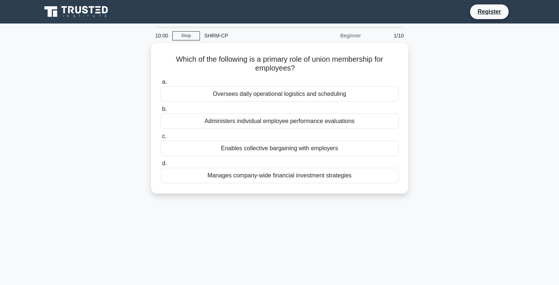 The width and height of the screenshot is (559, 285). Describe the element at coordinates (164, 136) in the screenshot. I see `span: c.` at that location.